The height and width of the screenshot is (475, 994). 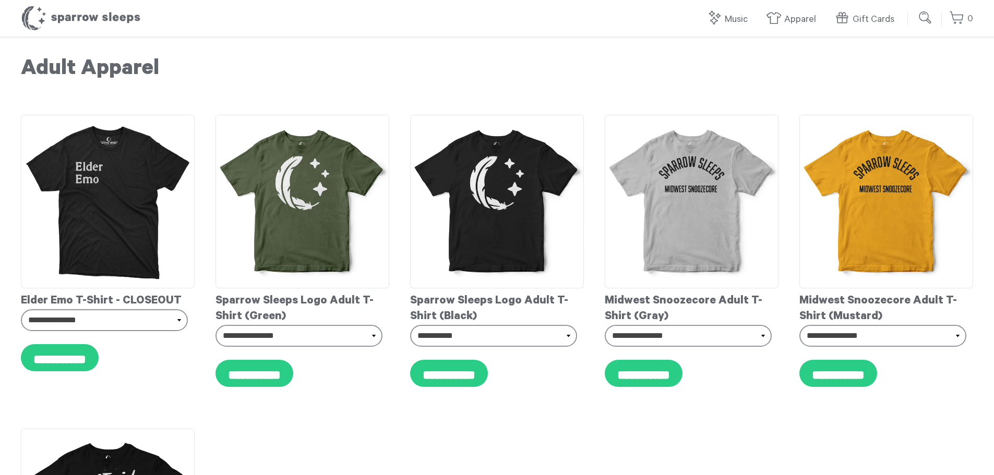 What do you see at coordinates (497, 201) in the screenshot?
I see `img: SparrowSleeps-logotee-black-mockup_grande.png` at bounding box center [497, 201].